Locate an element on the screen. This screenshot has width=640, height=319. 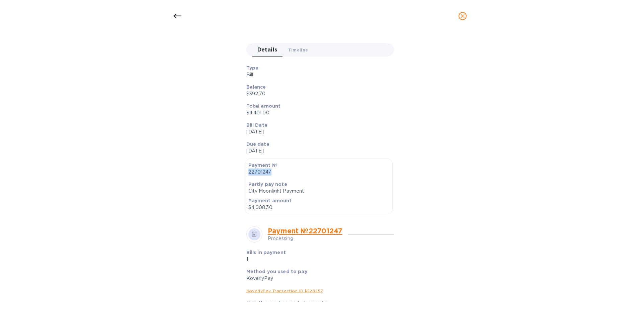
p: 22701247 is located at coordinates (319, 172).